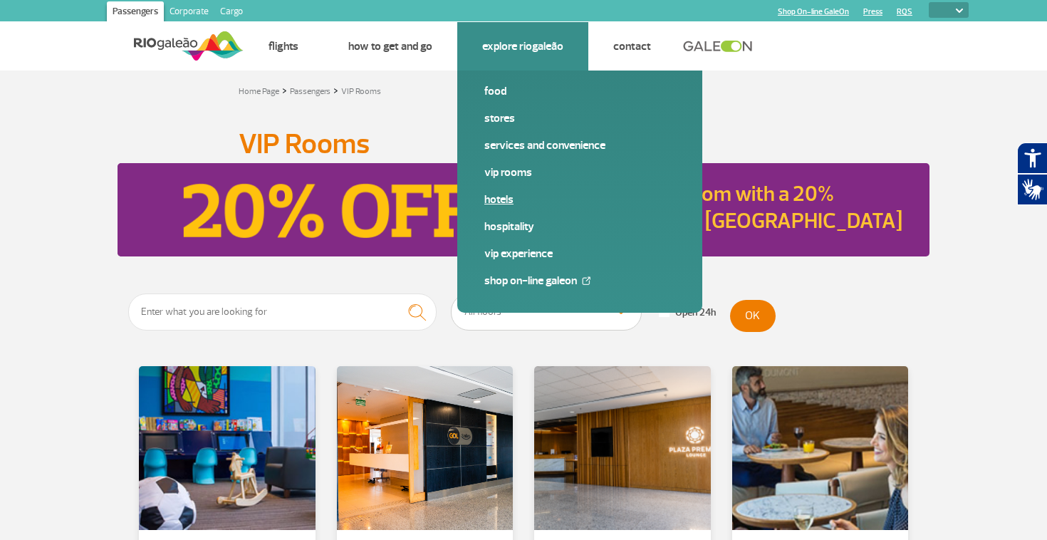 The image size is (1047, 540). What do you see at coordinates (580, 145) in the screenshot?
I see `a: Services and Convenience` at bounding box center [580, 145].